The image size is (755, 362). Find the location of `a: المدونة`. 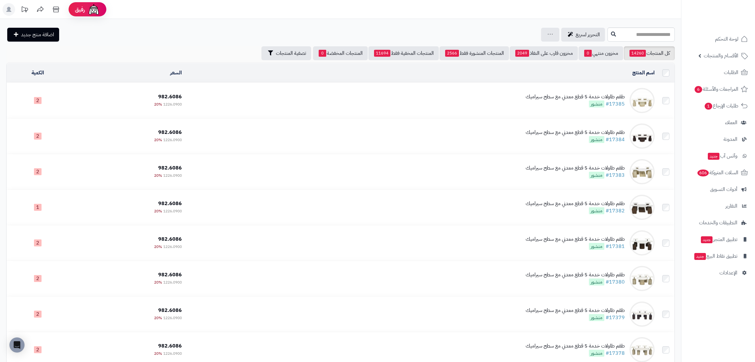

a: المدونة is located at coordinates (719, 139).